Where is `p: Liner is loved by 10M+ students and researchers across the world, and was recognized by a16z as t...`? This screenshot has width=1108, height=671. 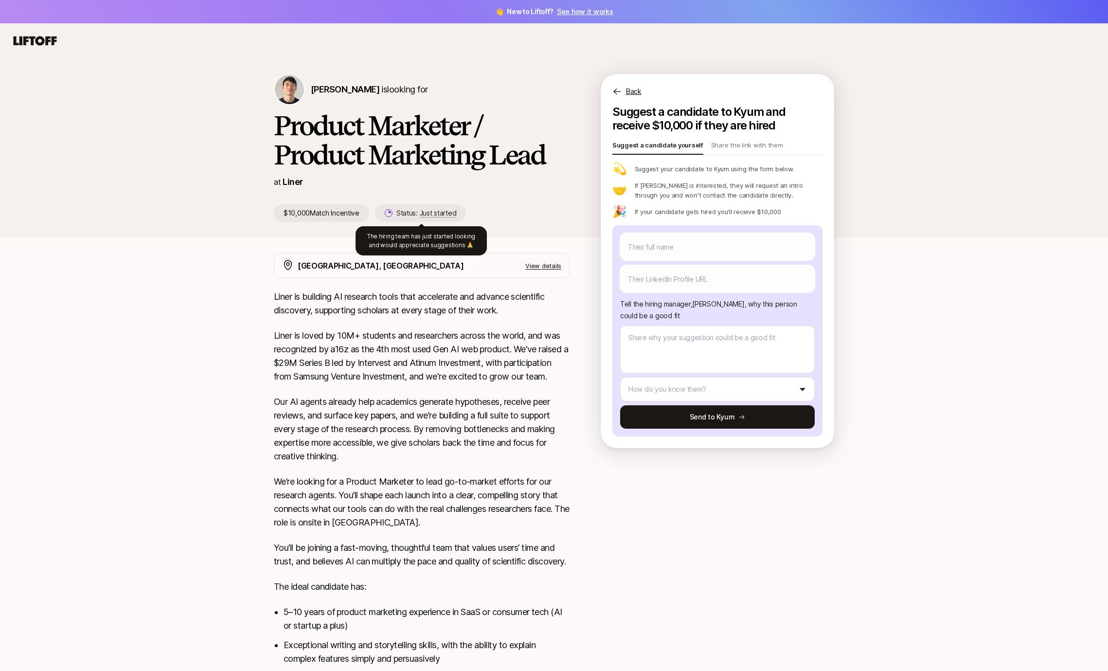
p: Liner is loved by 10M+ students and researchers across the world, and was recognized by a16z as t... is located at coordinates (422, 356).